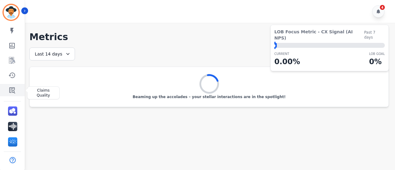  Describe the element at coordinates (377, 54) in the screenshot. I see `p: LOB Goal` at that location.